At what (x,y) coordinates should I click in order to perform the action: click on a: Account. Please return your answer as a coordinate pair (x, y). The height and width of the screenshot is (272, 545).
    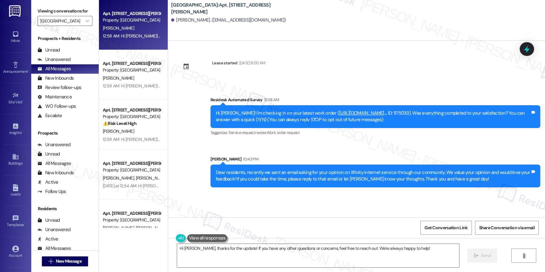
    Looking at the image, I should click on (16, 252).